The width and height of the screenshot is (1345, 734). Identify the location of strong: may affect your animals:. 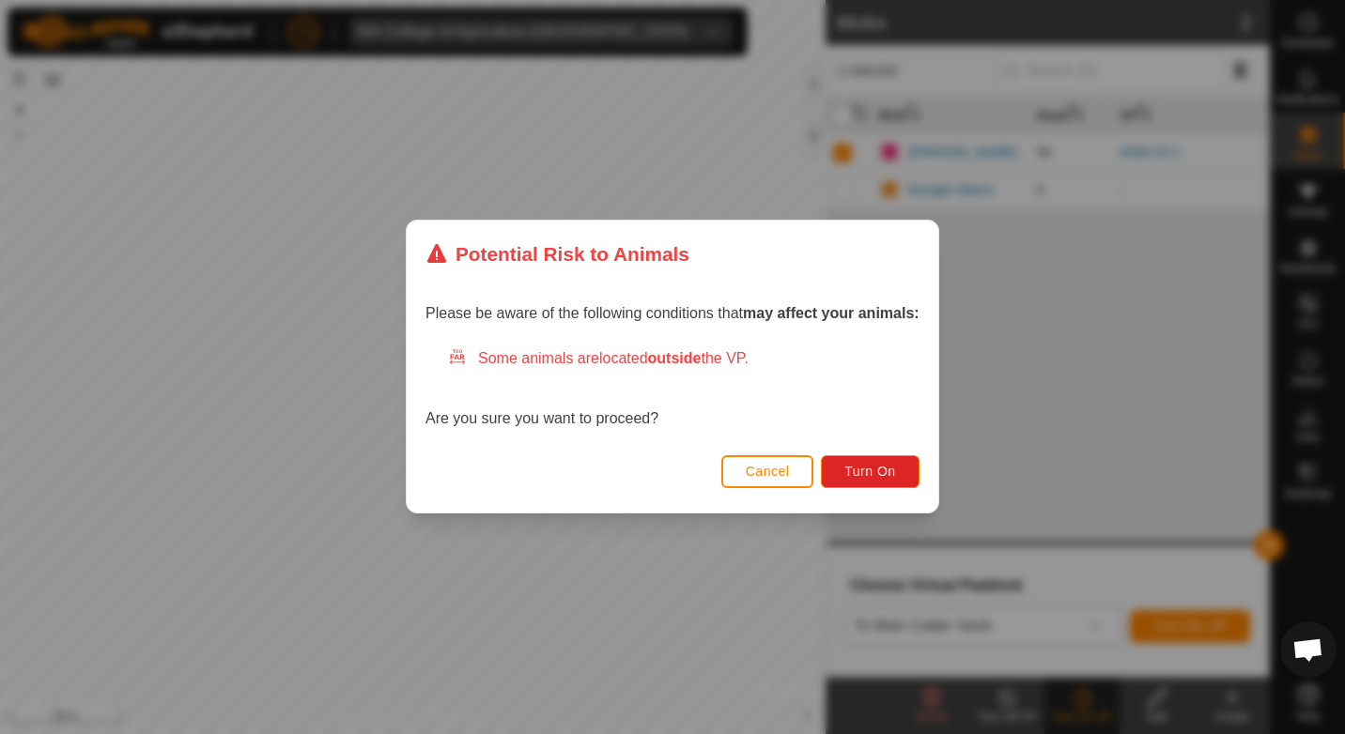
(831, 314).